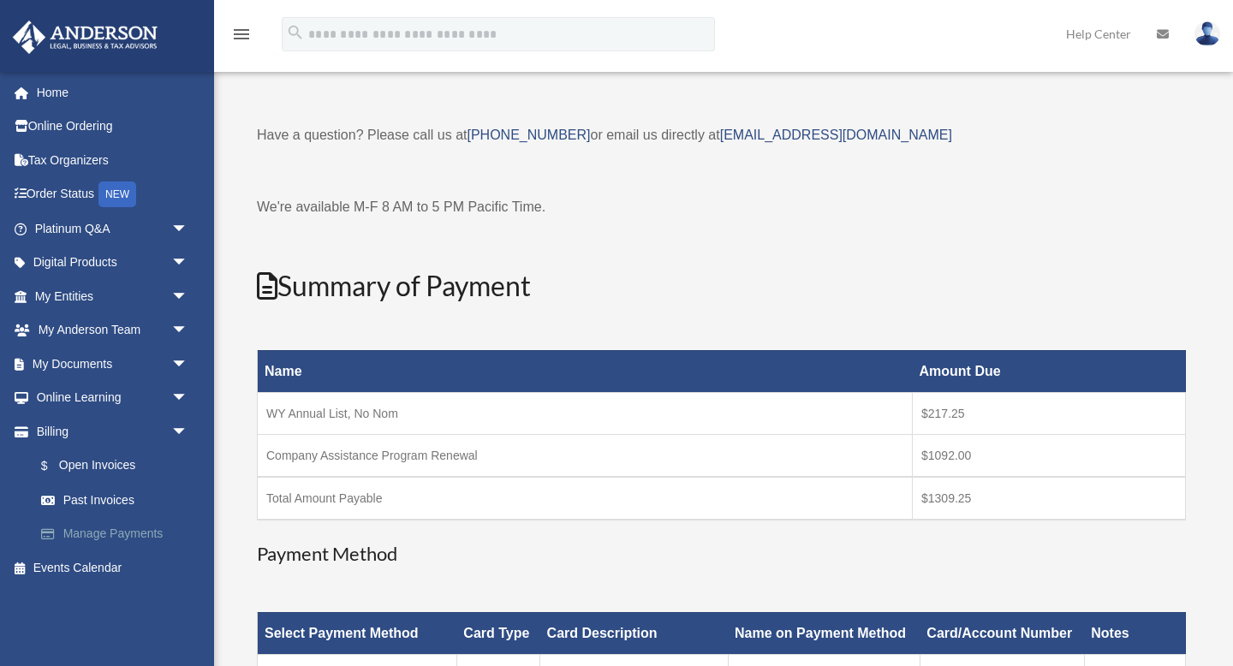 This screenshot has height=666, width=1233. What do you see at coordinates (585, 371) in the screenshot?
I see `th: Name` at bounding box center [585, 371].